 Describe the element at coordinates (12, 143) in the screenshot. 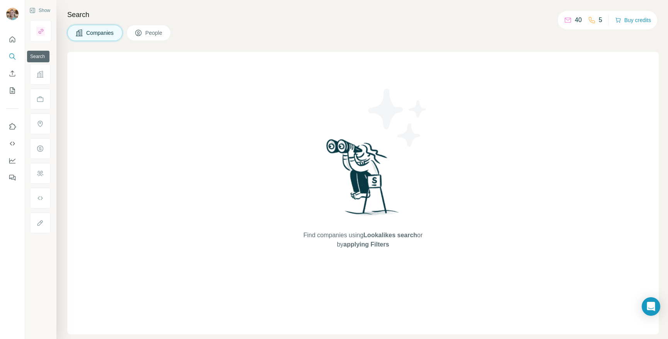

I see `button: Use Surfe API` at that location.